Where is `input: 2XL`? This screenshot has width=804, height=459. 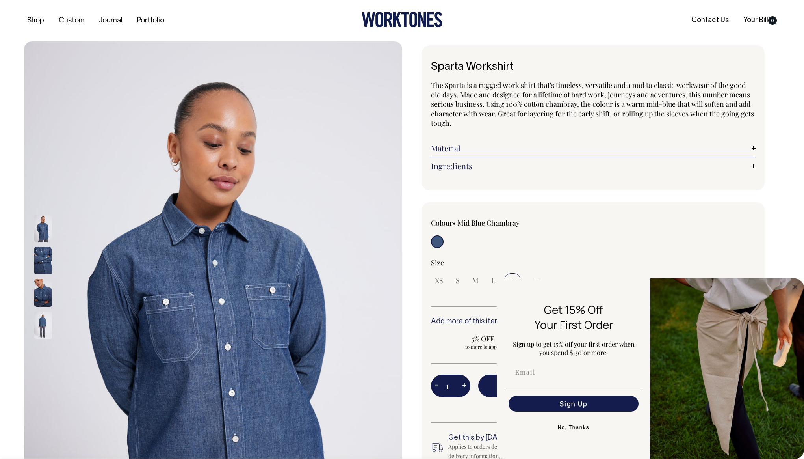
input: 2XL is located at coordinates (536, 280).